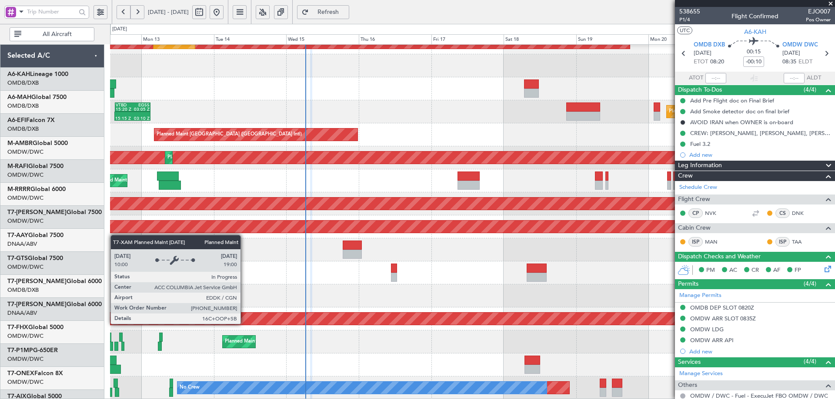  Describe the element at coordinates (19, 97) in the screenshot. I see `span: A6-MAH` at that location.